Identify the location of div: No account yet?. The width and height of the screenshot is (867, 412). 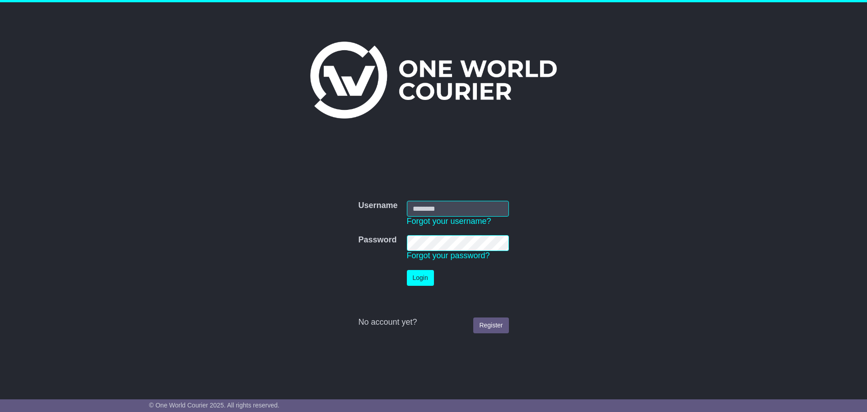
(433, 322).